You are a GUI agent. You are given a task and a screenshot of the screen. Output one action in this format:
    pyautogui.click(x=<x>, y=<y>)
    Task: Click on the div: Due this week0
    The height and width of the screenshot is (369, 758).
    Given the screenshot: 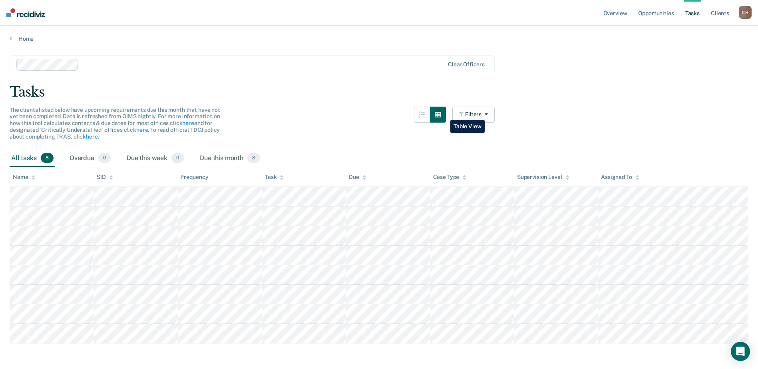 What is the action you would take?
    pyautogui.click(x=155, y=159)
    